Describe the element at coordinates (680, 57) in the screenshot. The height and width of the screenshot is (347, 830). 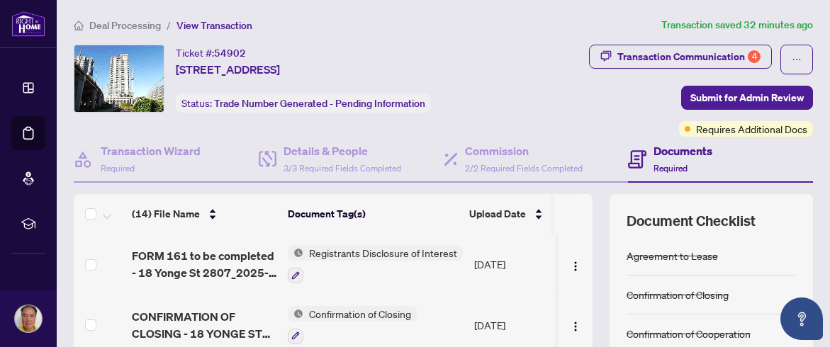
I see `button: Transaction Communication4` at that location.